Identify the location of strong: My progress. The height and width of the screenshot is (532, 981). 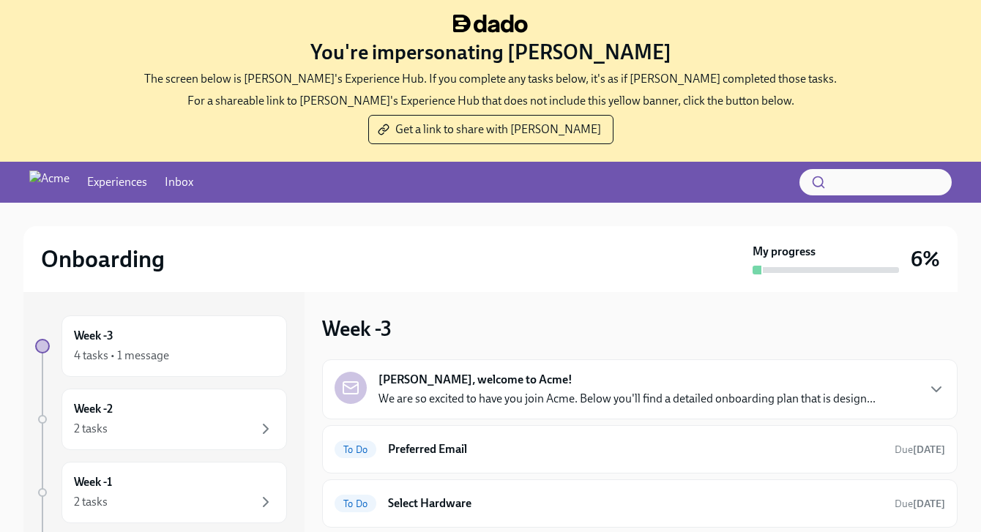
(784, 252).